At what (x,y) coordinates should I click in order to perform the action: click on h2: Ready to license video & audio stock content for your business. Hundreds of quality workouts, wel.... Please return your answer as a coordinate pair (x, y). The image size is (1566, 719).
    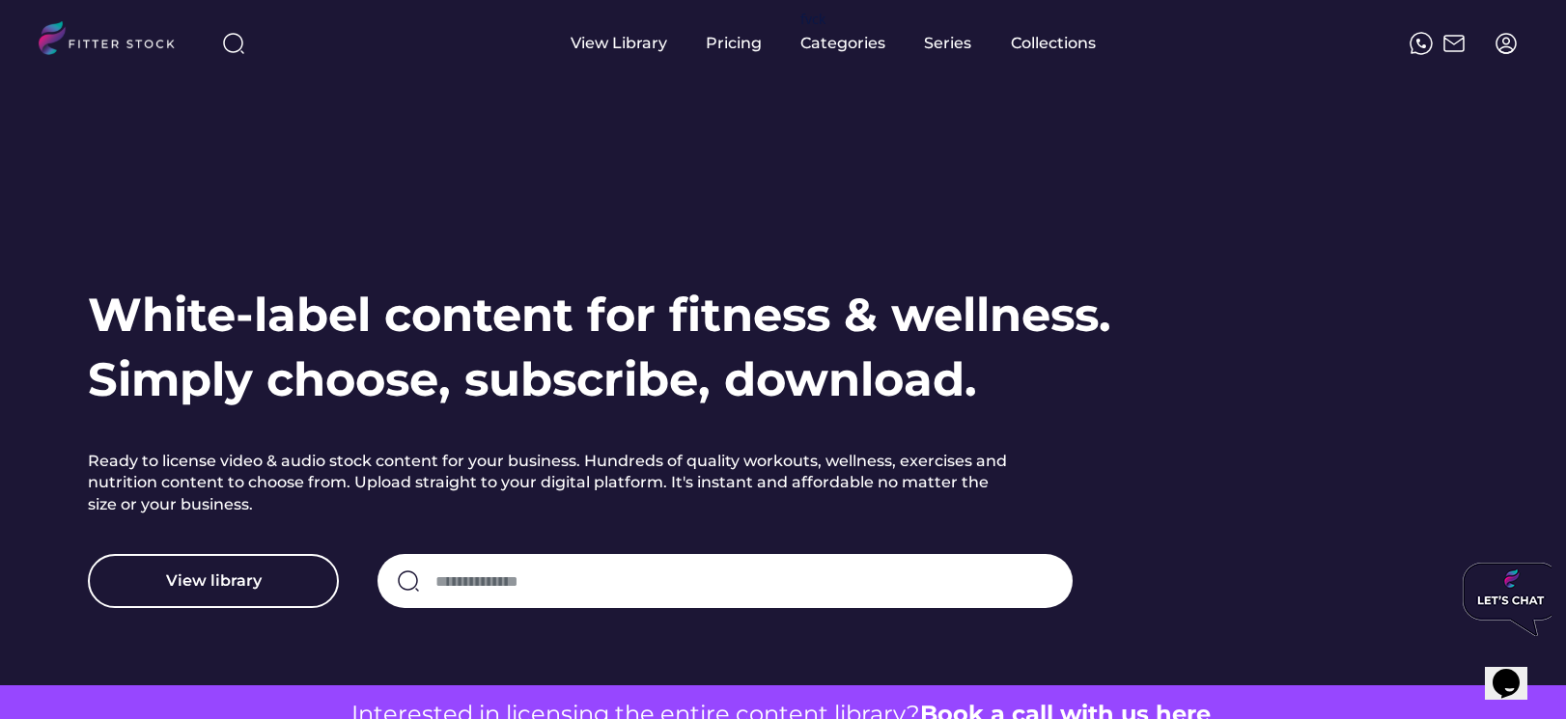
    Looking at the image, I should click on (551, 483).